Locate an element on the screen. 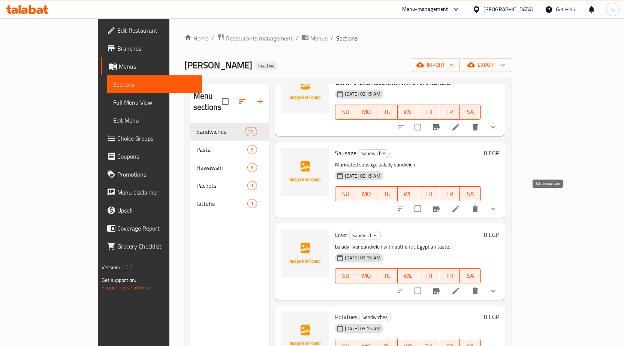 This screenshot has width=624, height=346. span: Sausage is located at coordinates (346, 153).